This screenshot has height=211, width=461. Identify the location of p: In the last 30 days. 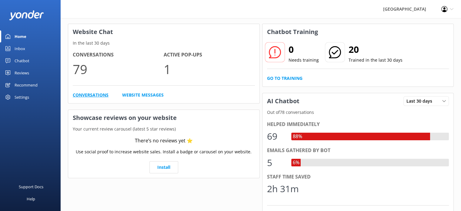
(164, 43).